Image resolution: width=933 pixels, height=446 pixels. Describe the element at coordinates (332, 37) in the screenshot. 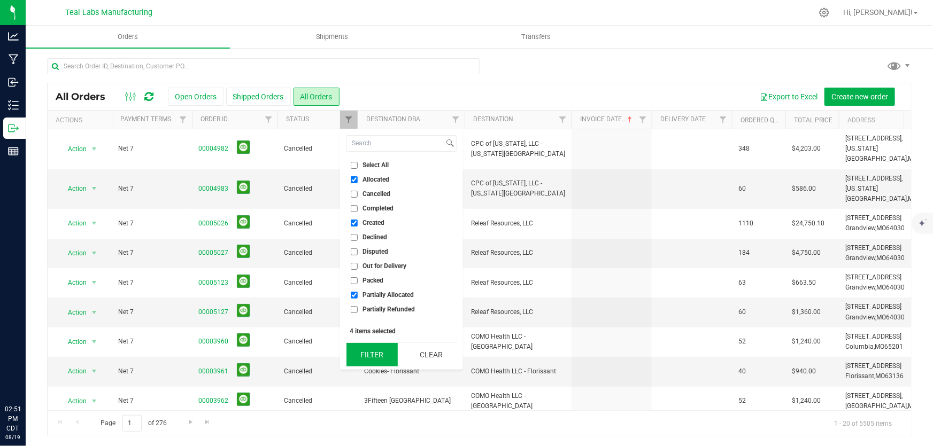

I see `a: Shipments` at that location.